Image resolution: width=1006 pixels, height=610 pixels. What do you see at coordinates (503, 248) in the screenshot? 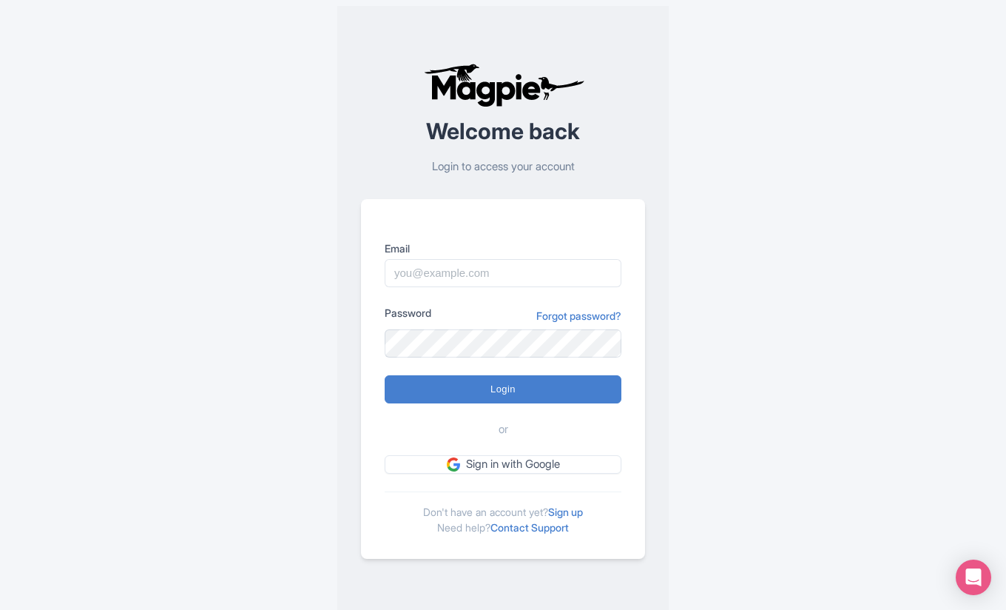
I see `label: Email` at bounding box center [503, 248].